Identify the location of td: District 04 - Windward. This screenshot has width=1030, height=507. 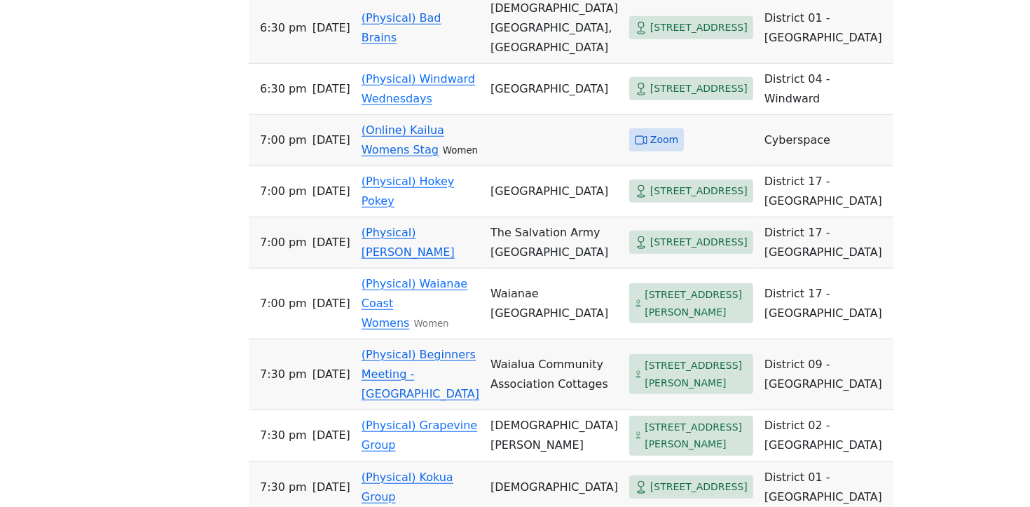
(826, 89).